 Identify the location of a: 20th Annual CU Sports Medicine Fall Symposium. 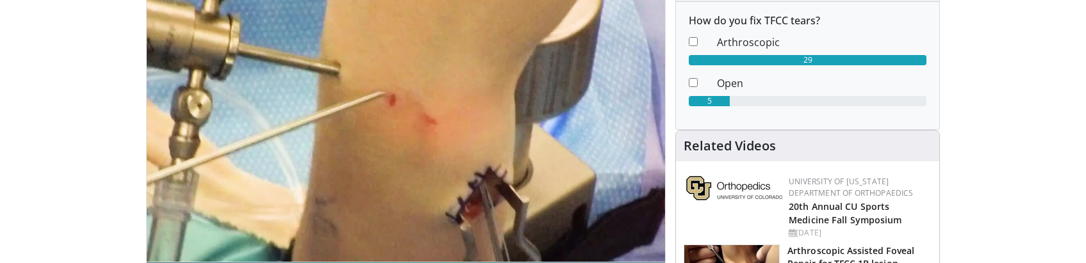
(845, 213).